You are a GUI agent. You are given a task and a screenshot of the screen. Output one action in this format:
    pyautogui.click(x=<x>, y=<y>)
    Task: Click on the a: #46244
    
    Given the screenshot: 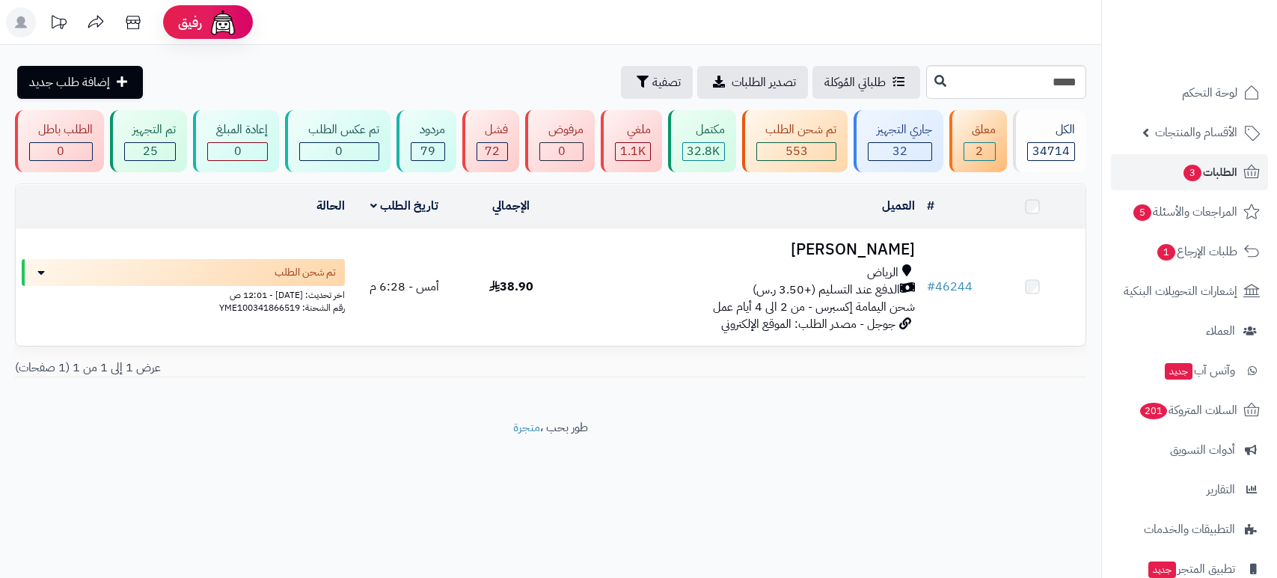 What is the action you would take?
    pyautogui.click(x=950, y=287)
    